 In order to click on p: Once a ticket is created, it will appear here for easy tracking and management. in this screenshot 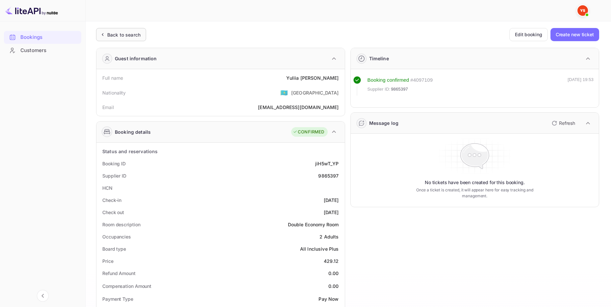, I will do `click(475, 193)`.